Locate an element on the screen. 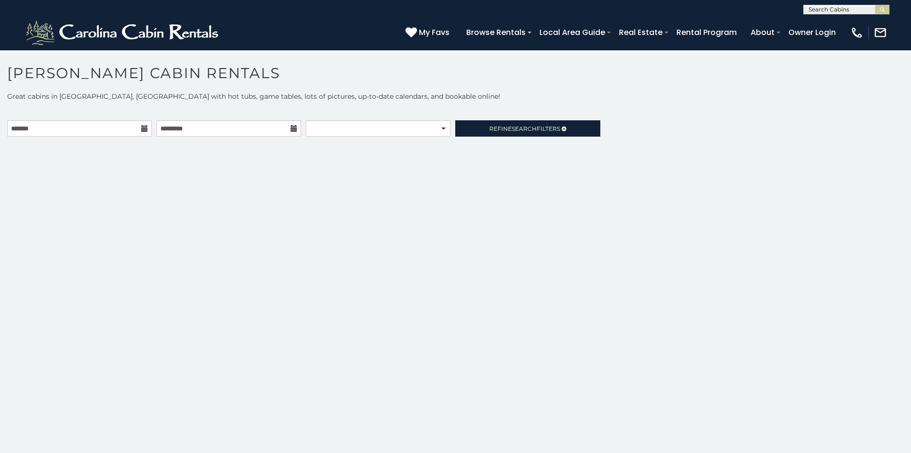 The width and height of the screenshot is (911, 453). a: Local Area Guide is located at coordinates (572, 32).